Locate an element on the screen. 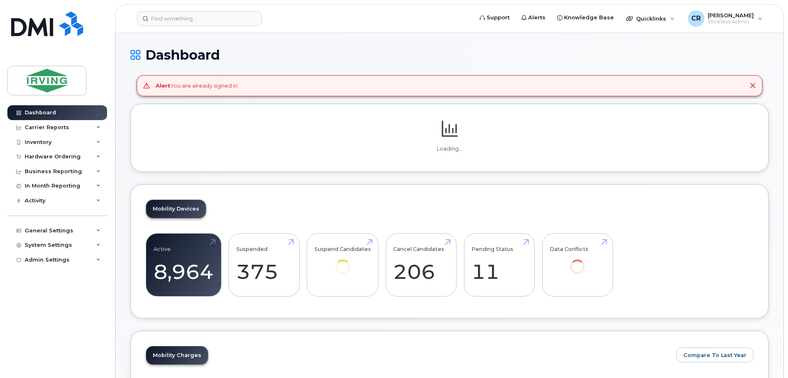  a: Suspended 375 is located at coordinates (264, 265).